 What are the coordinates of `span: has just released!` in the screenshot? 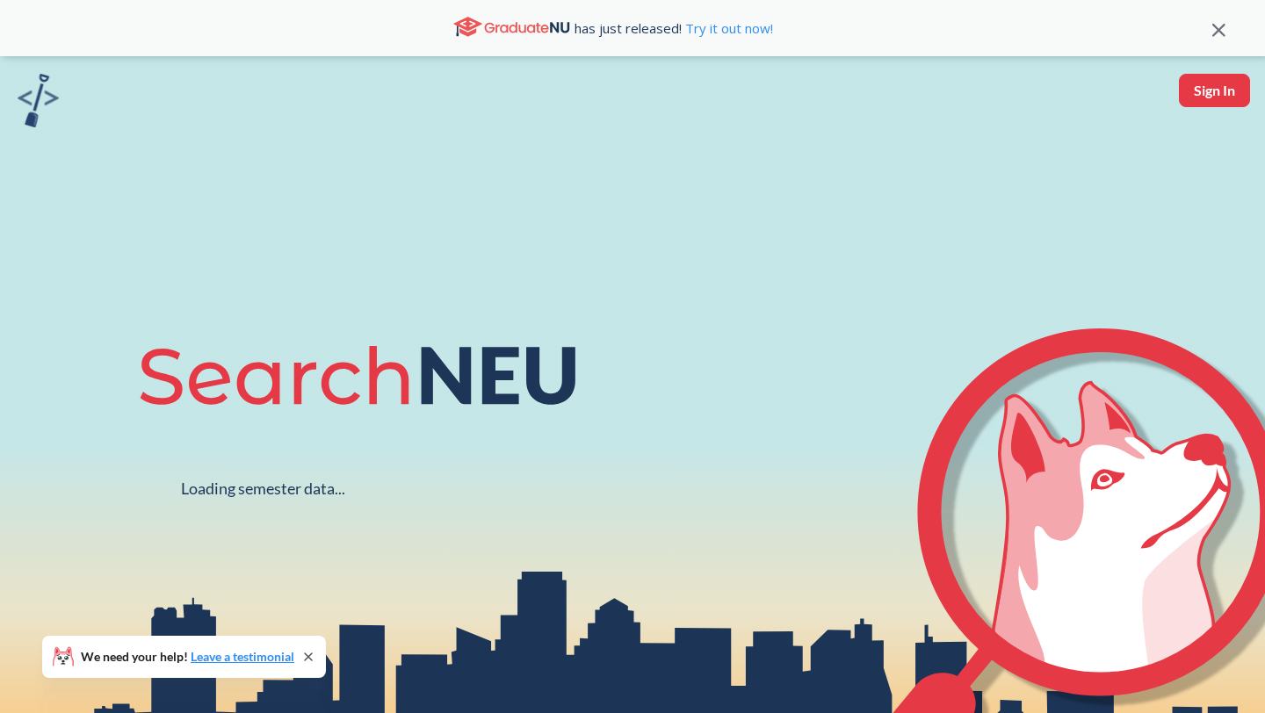 It's located at (674, 28).